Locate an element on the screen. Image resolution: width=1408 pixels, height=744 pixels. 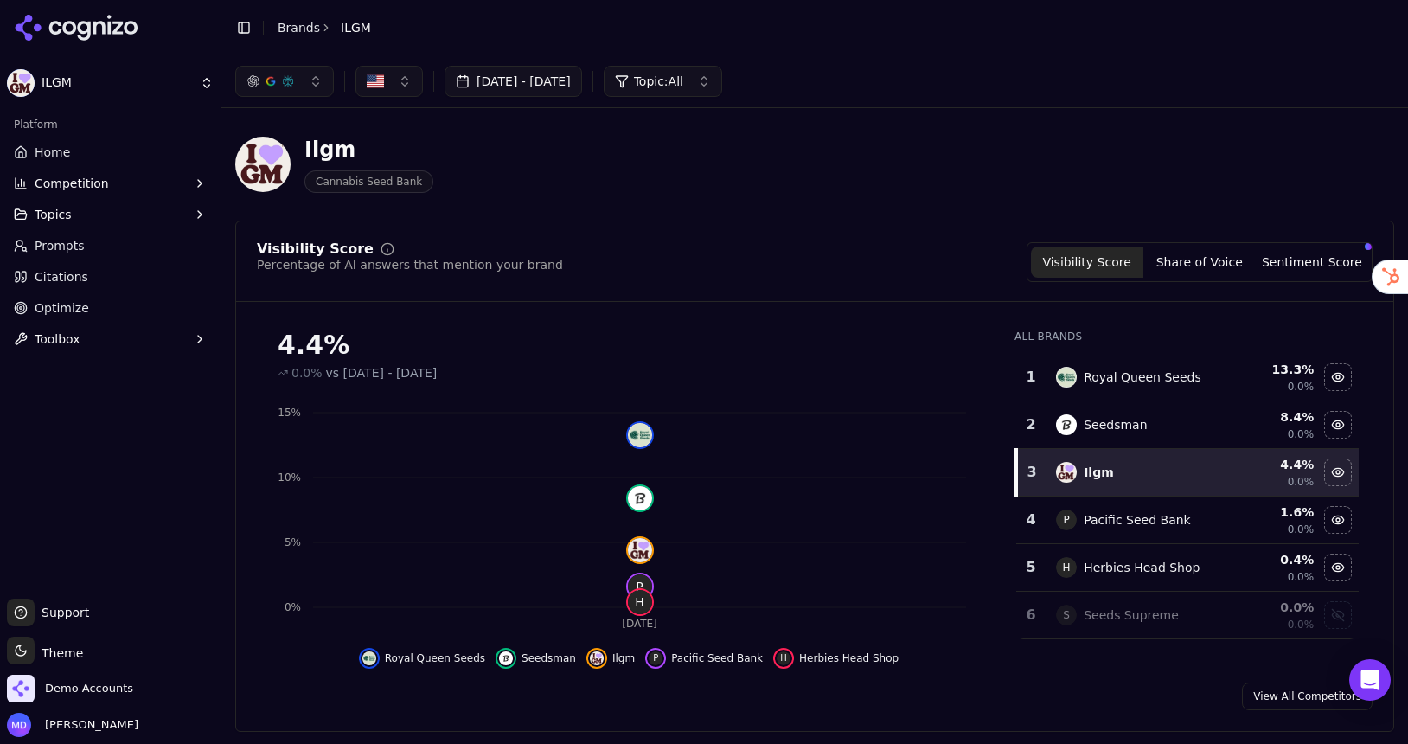
div: 4.4 % is located at coordinates (1269, 464).